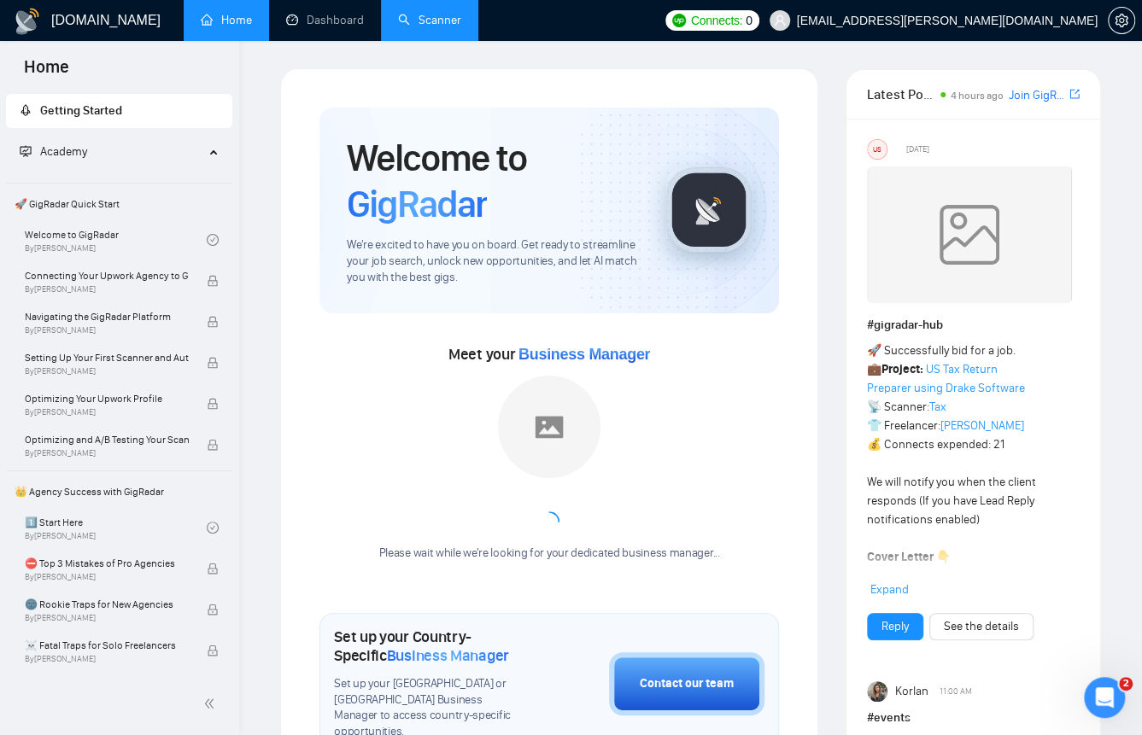 The width and height of the screenshot is (1142, 735). Describe the element at coordinates (877, 149) in the screenshot. I see `div: US` at that location.